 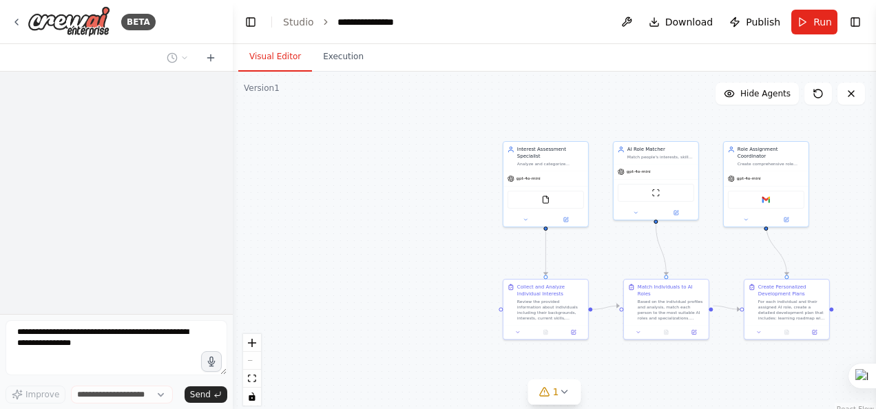 What do you see at coordinates (343, 57) in the screenshot?
I see `button: Execution` at bounding box center [343, 57].